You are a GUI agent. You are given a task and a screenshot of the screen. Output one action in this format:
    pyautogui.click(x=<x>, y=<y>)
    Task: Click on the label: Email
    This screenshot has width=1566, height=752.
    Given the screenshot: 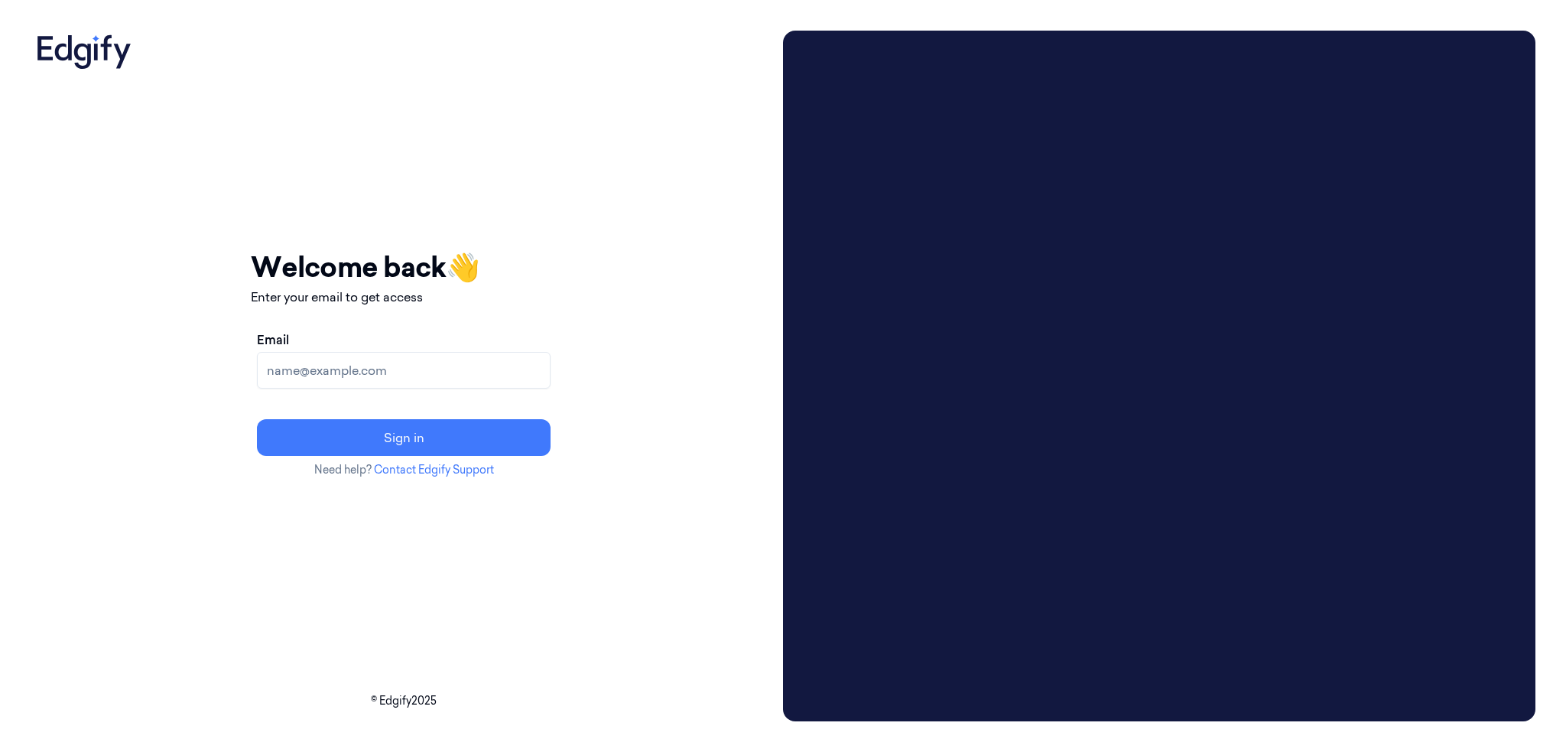 What is the action you would take?
    pyautogui.click(x=273, y=340)
    